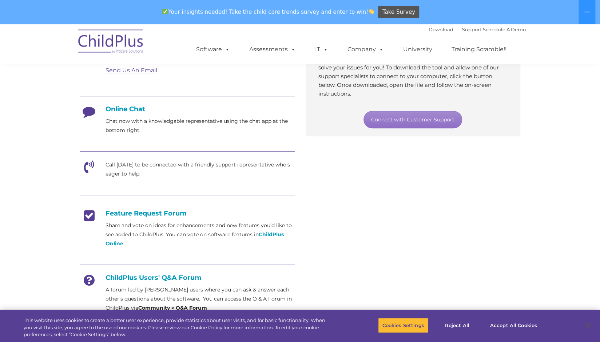 The width and height of the screenshot is (600, 342). What do you see at coordinates (187, 109) in the screenshot?
I see `h4: Online Chat` at bounding box center [187, 109].